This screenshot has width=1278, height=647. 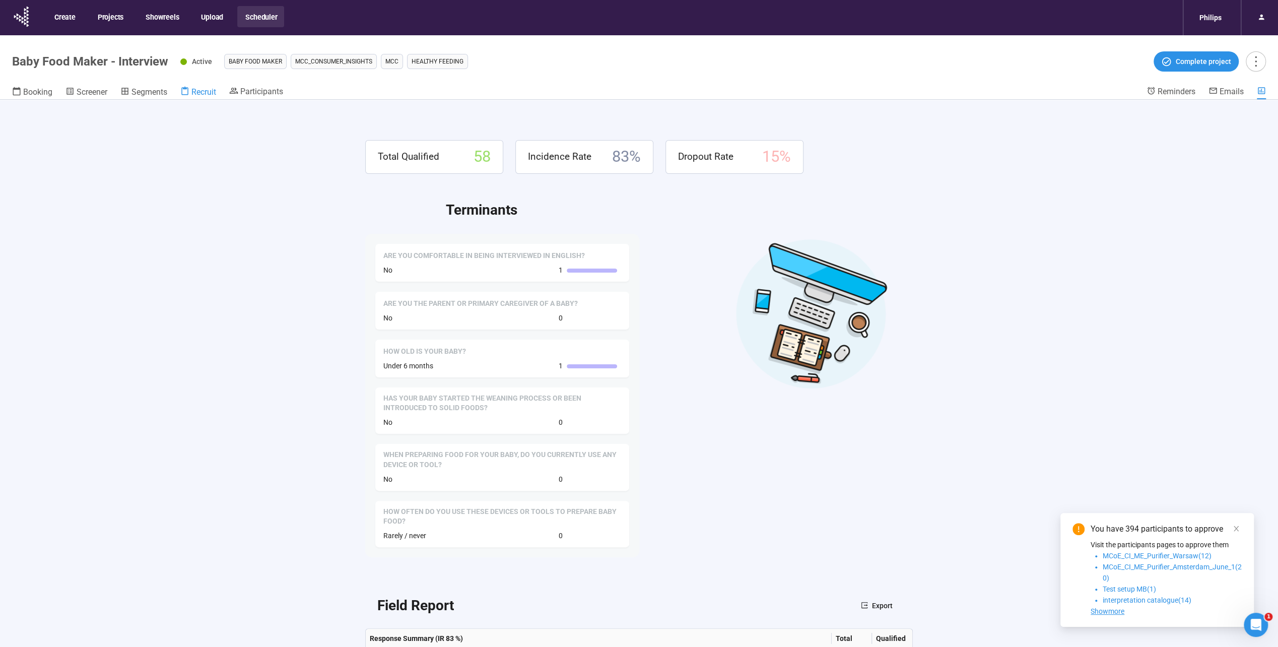 I want to click on span: interpretation catalogue(14), so click(x=1147, y=600).